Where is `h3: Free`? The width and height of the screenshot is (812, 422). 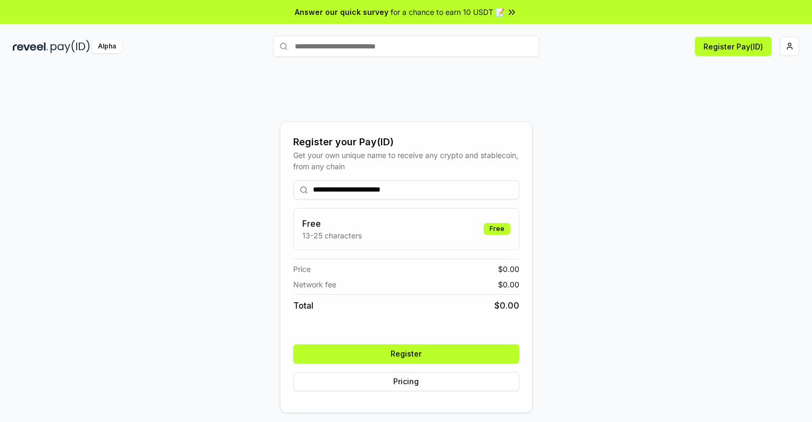
h3: Free is located at coordinates (332, 224).